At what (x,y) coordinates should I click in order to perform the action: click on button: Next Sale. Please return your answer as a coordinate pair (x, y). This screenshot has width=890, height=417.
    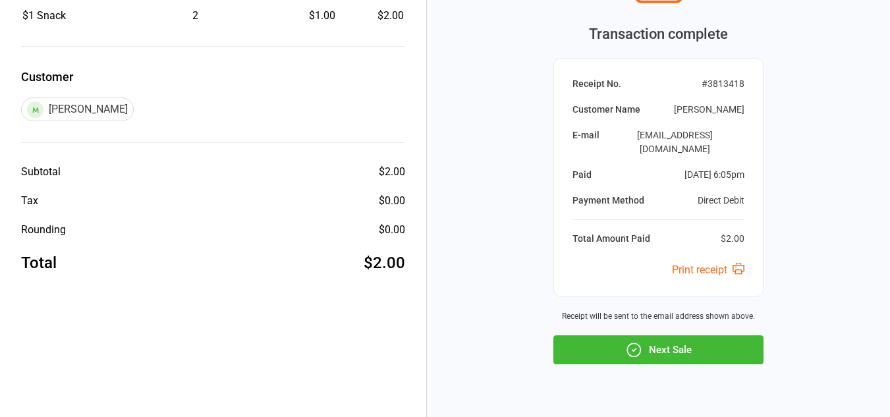
    Looking at the image, I should click on (658, 350).